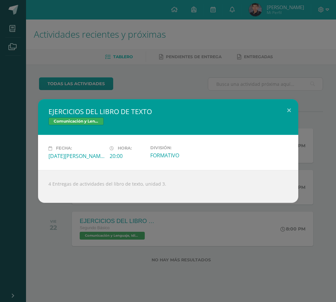  What do you see at coordinates (125, 148) in the screenshot?
I see `span: Hora:` at bounding box center [125, 148].